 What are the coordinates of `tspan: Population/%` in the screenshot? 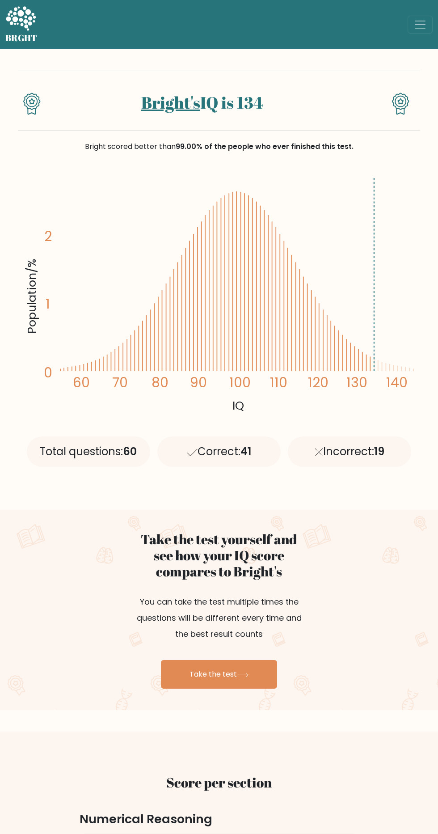 It's located at (32, 296).